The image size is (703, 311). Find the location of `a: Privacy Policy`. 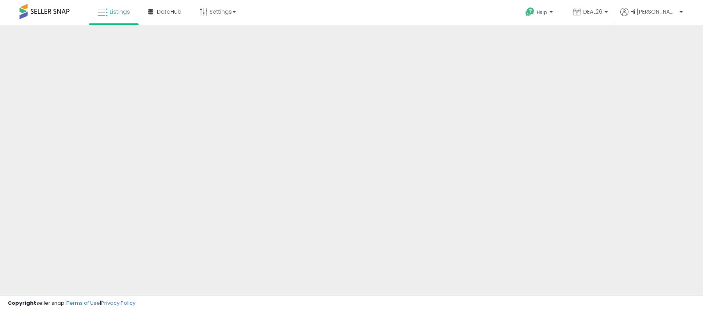

a: Privacy Policy is located at coordinates (118, 303).